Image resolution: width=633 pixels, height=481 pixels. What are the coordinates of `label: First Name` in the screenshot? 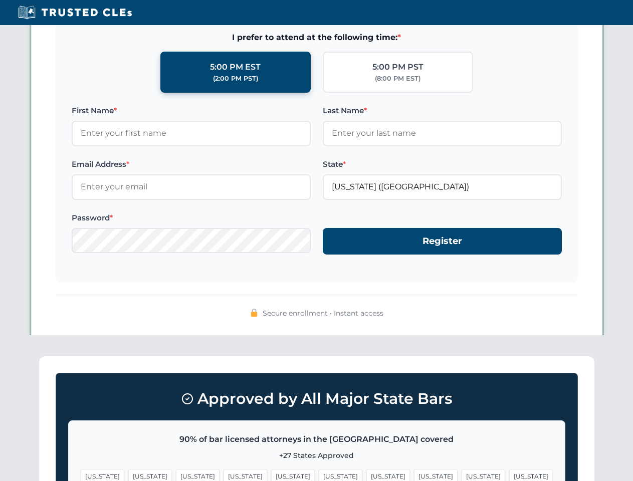 It's located at (191, 111).